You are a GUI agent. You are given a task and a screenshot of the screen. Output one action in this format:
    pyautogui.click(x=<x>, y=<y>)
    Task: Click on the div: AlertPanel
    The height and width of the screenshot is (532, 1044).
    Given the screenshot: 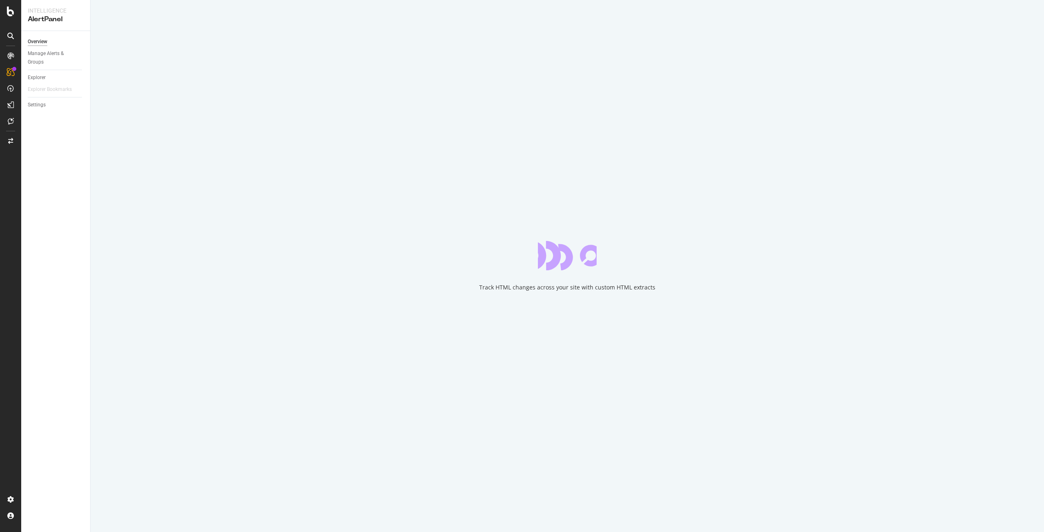 What is the action you would take?
    pyautogui.click(x=55, y=19)
    